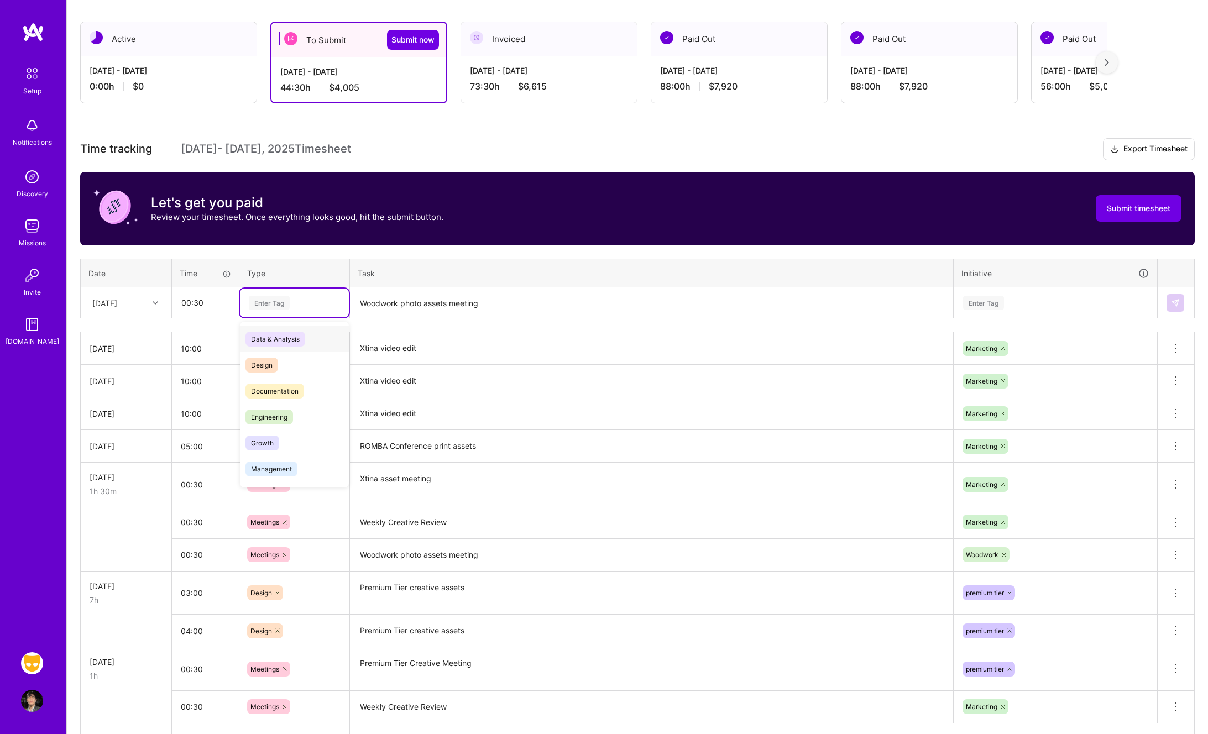 Image resolution: width=1208 pixels, height=734 pixels. What do you see at coordinates (651, 484) in the screenshot?
I see `textarea: Xtina asset meeting` at bounding box center [651, 484].